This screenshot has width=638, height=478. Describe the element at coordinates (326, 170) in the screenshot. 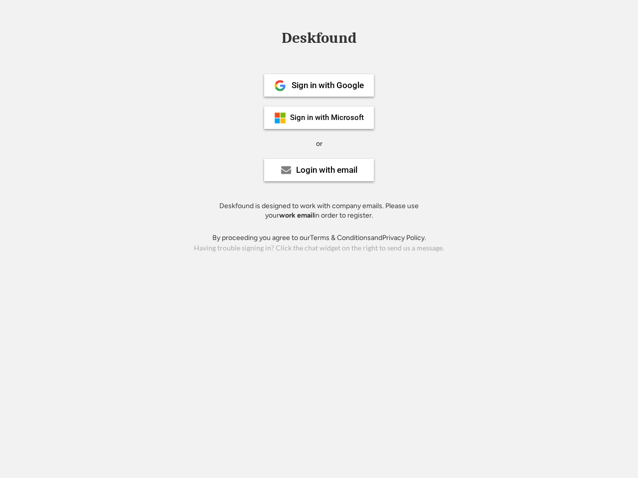

I see `div: Login with email` at that location.